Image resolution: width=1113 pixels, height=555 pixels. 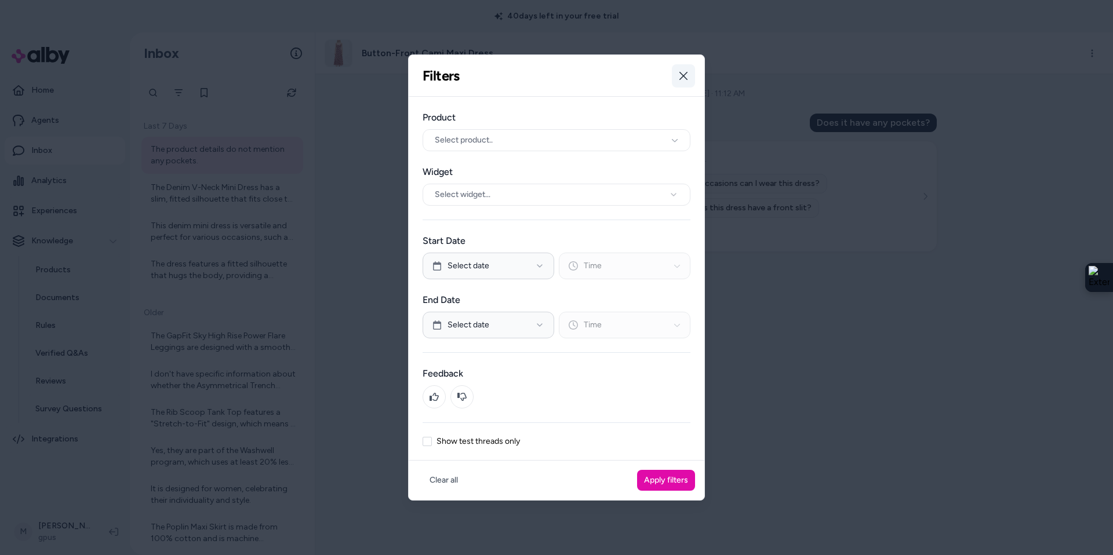 What do you see at coordinates (444, 481) in the screenshot?
I see `button: Clear all` at bounding box center [444, 481].